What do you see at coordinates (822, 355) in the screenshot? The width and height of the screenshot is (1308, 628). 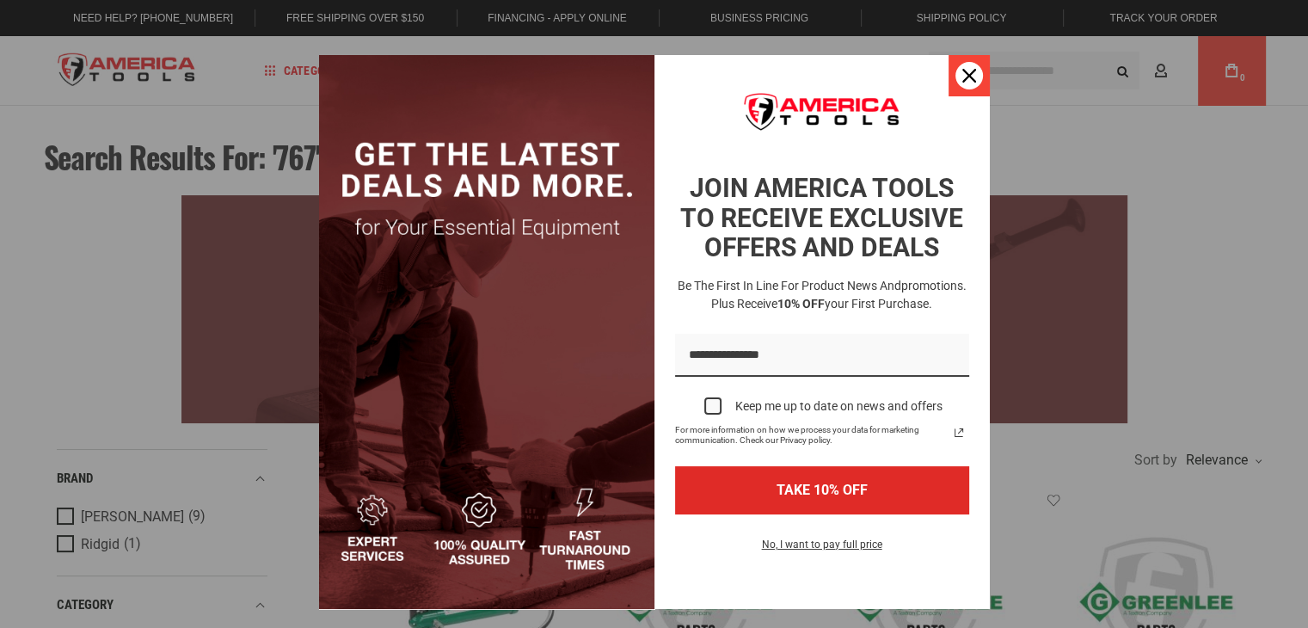 I see `input: Email field` at bounding box center [822, 355].